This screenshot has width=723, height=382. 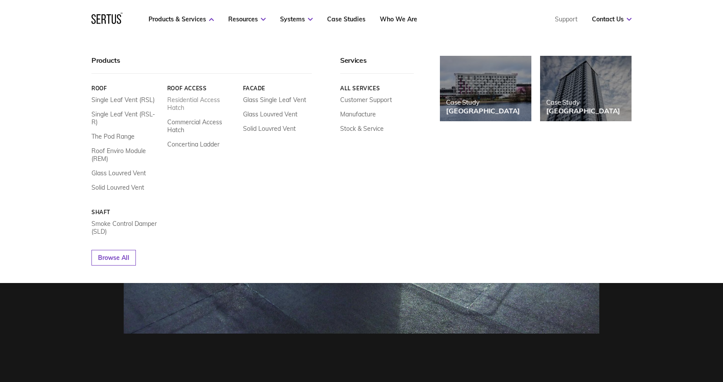 I want to click on a: Support, so click(x=566, y=19).